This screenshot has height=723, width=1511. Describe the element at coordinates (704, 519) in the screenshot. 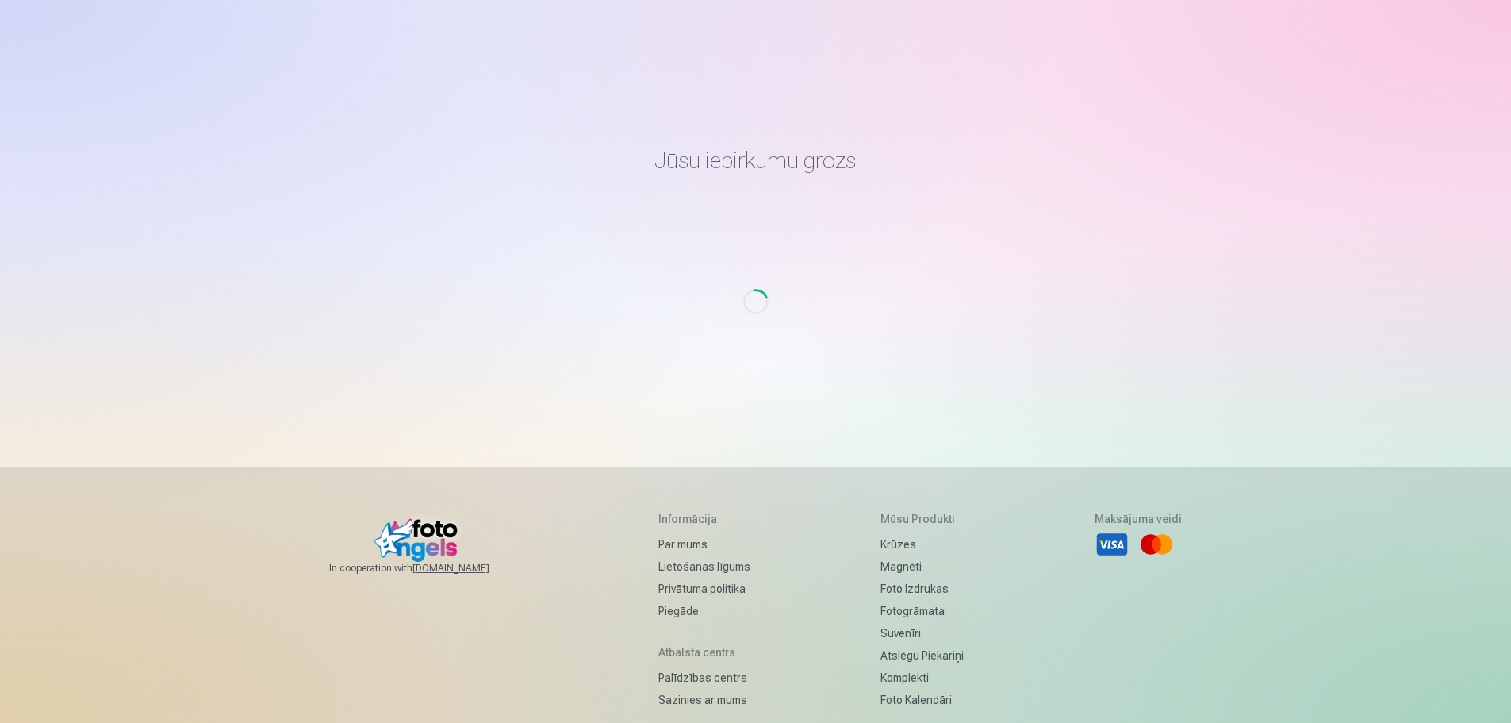

I see `h5: Informācija` at that location.